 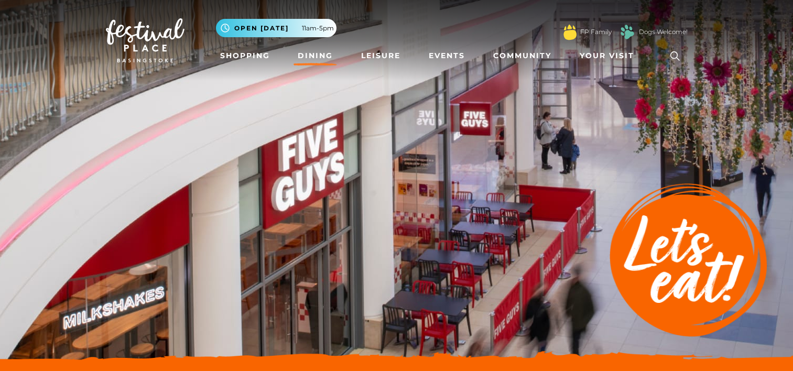 What do you see at coordinates (607, 56) in the screenshot?
I see `span: Your Visit` at bounding box center [607, 56].